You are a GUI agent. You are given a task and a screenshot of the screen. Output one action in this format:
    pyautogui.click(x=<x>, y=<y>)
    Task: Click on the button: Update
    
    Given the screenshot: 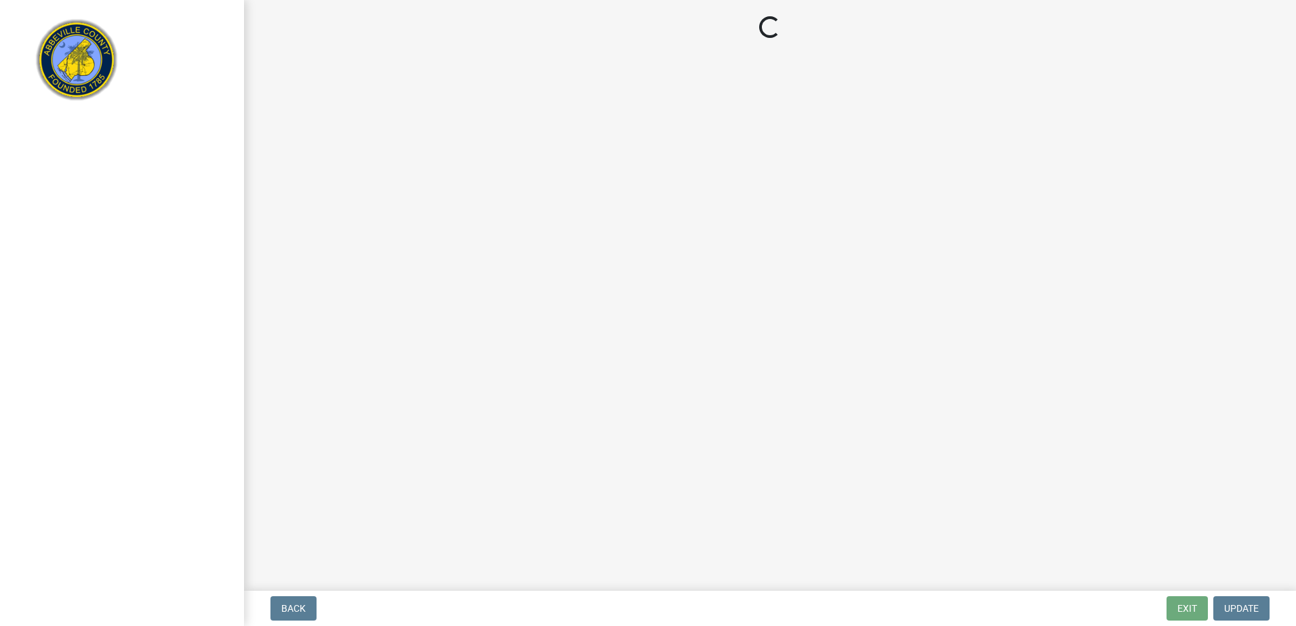 What is the action you would take?
    pyautogui.click(x=1241, y=608)
    